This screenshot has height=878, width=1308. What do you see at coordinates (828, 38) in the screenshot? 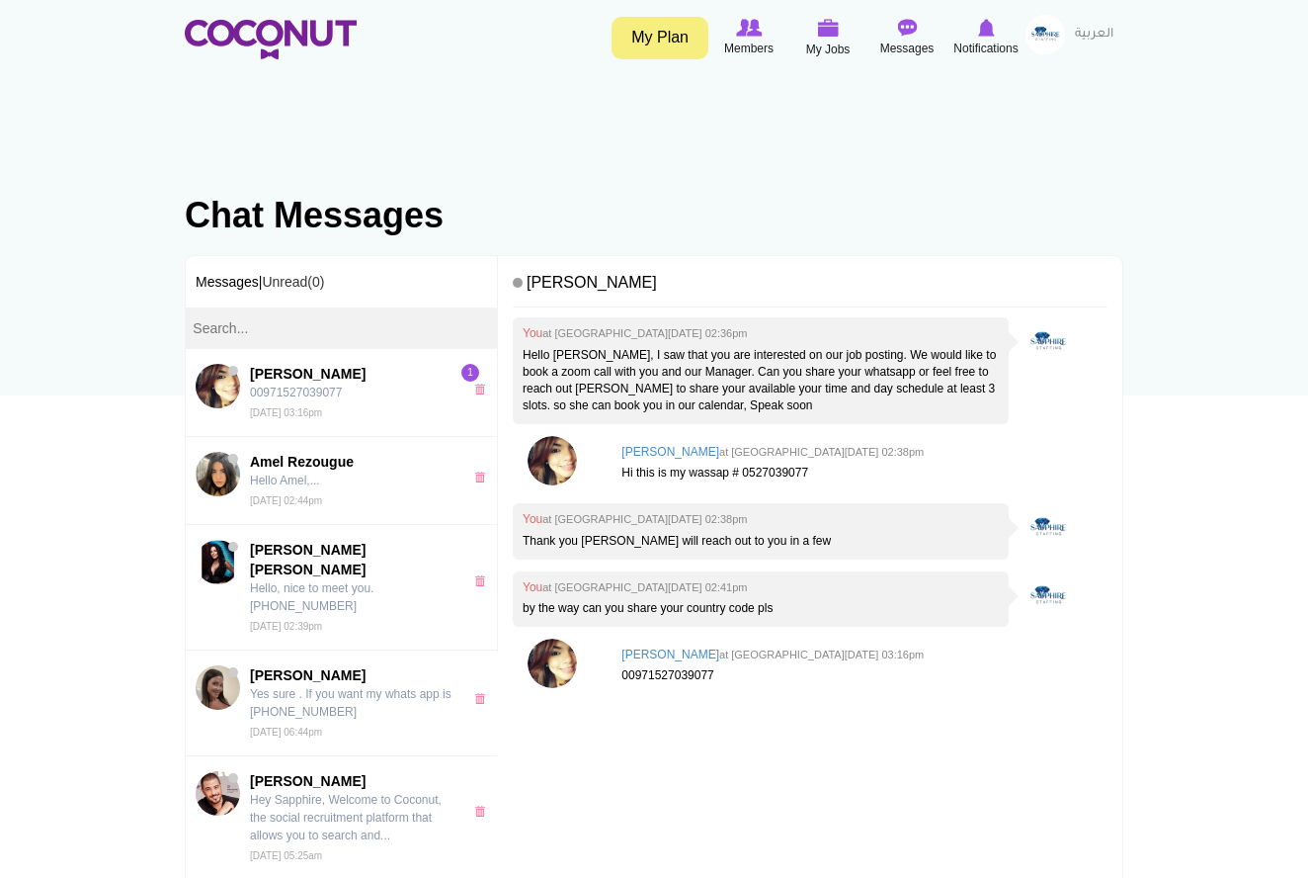
I see `a: My Jobs My Jobs` at bounding box center [828, 38].